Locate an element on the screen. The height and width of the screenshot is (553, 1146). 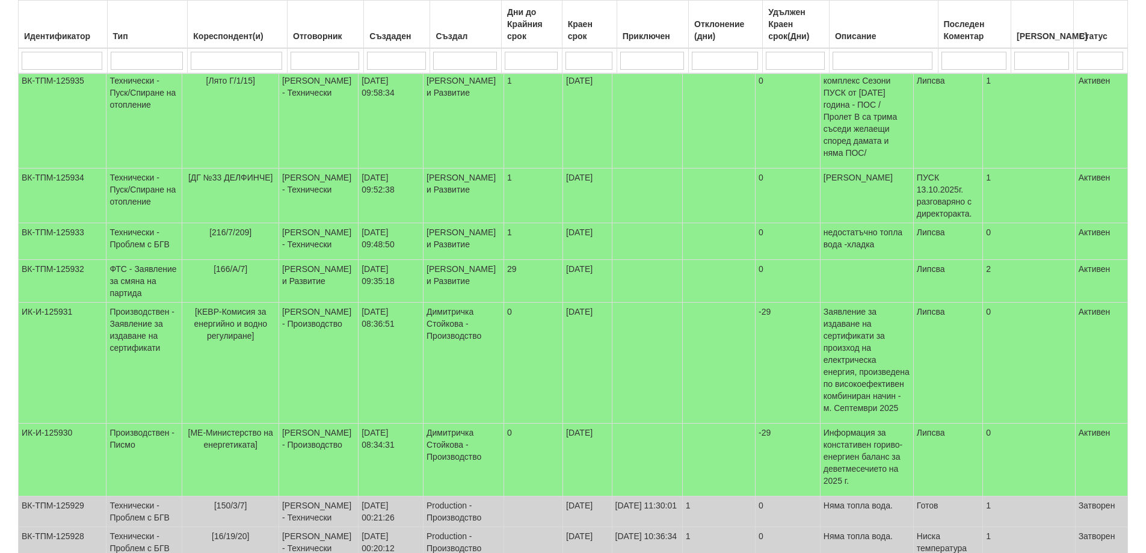
th: Брой Файлове: No sort applied, activate to apply an ascending sort is located at coordinates (1042, 25).